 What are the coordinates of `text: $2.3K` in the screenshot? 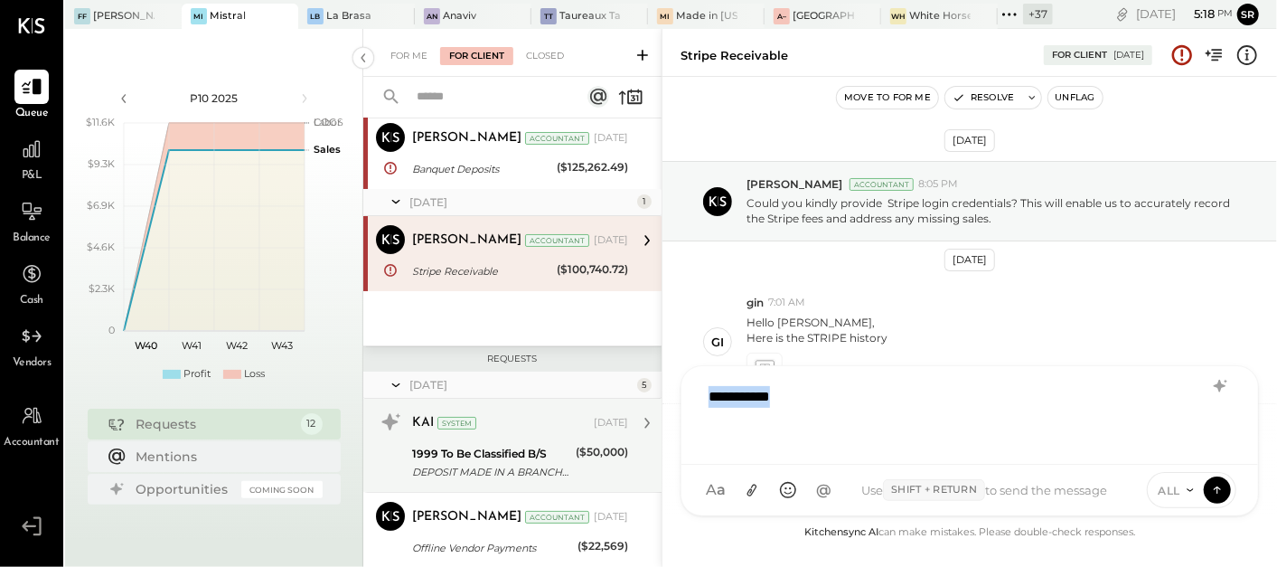 It's located at (101, 288).